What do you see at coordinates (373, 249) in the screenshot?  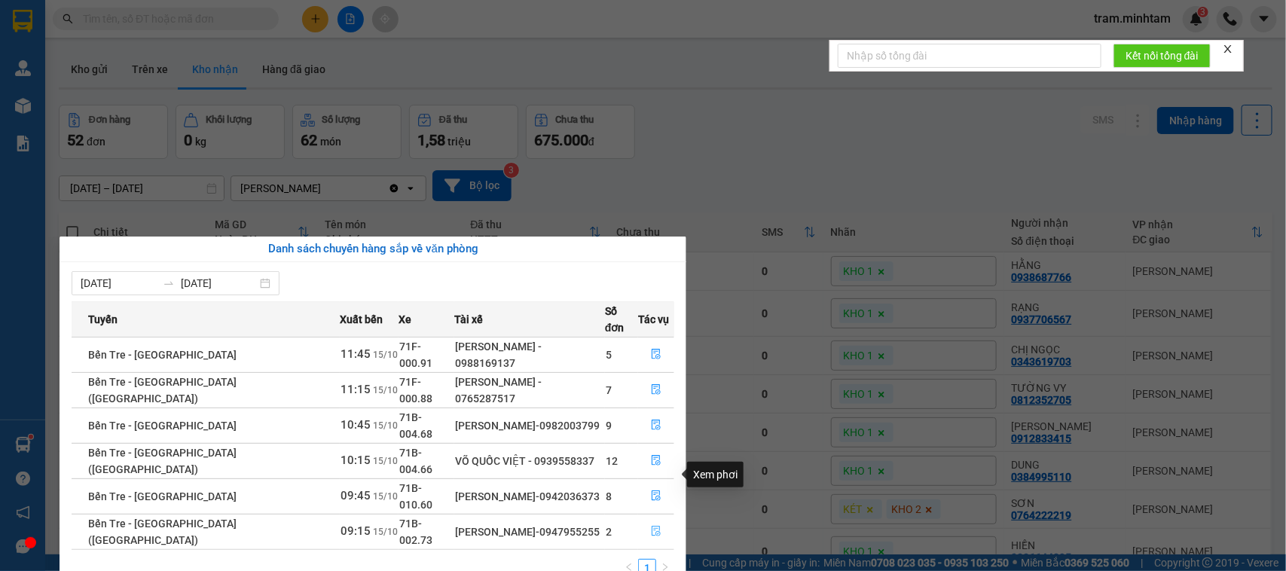 I see `div: Danh sách chuyến hàng sắp về văn phòng` at bounding box center [373, 249].